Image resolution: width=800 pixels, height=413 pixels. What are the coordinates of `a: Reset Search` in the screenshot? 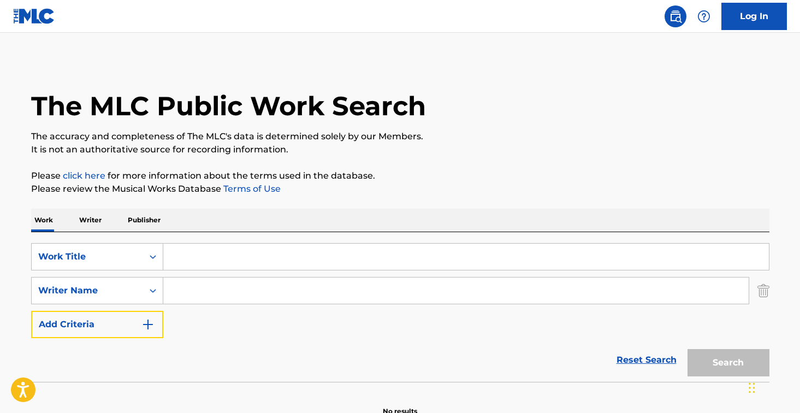 It's located at (647, 360).